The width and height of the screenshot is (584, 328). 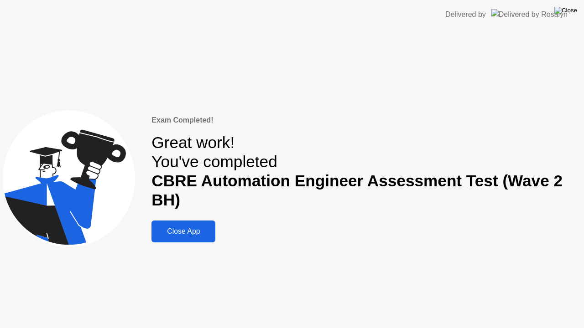 What do you see at coordinates (465, 15) in the screenshot?
I see `div: Delivered by` at bounding box center [465, 15].